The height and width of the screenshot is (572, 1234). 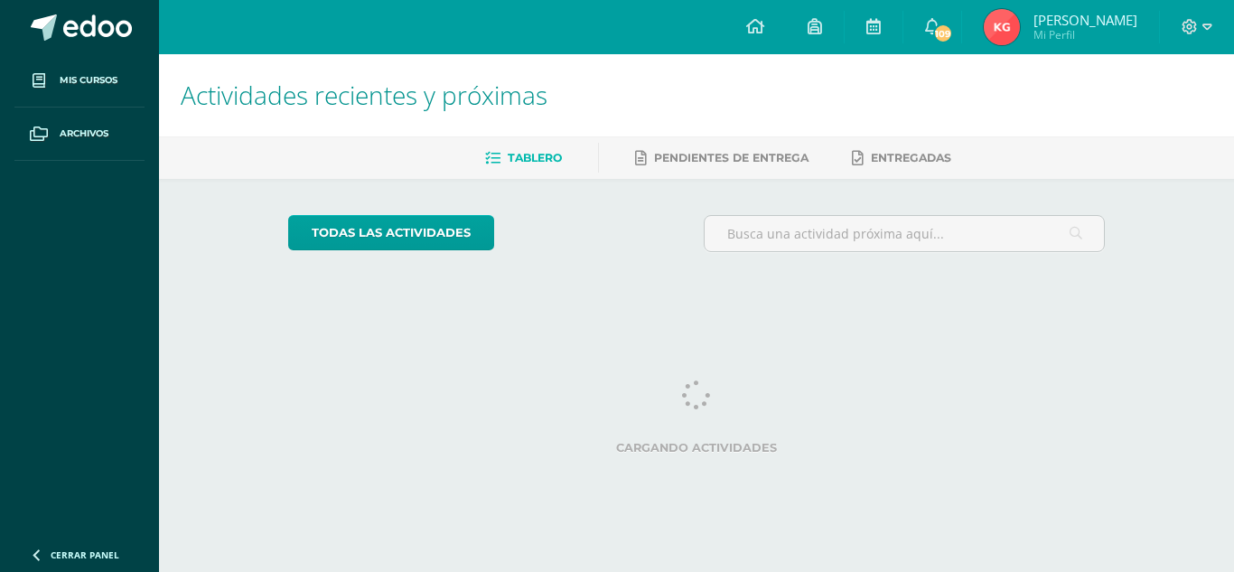 I want to click on span: Archivos, so click(x=84, y=134).